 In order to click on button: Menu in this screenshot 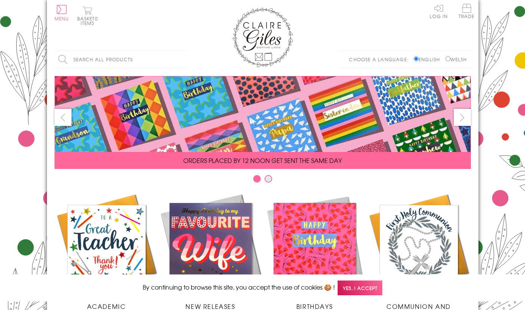, I will do `click(62, 13)`.